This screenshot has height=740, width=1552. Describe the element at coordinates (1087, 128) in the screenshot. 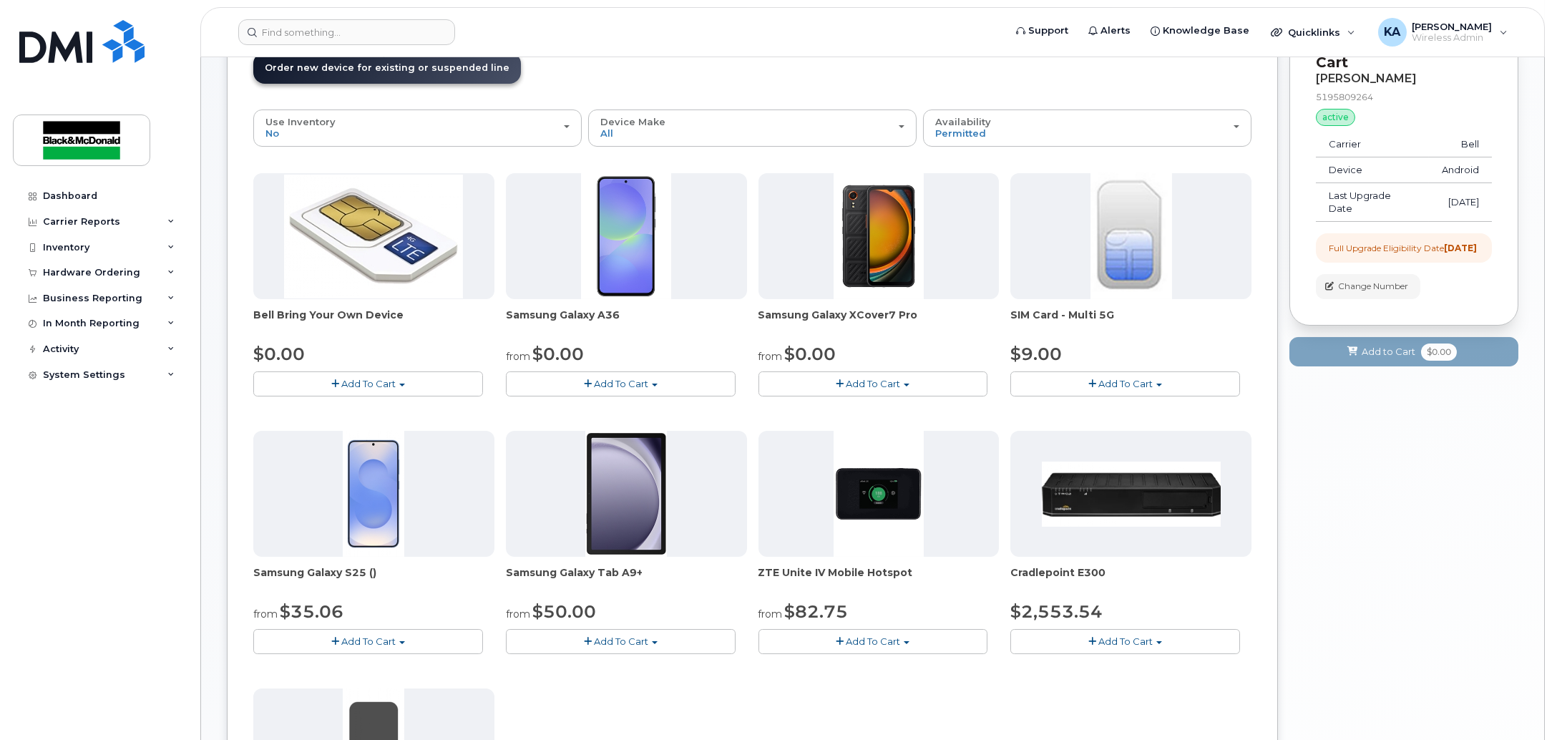

I see `button: Availability Permitted` at that location.